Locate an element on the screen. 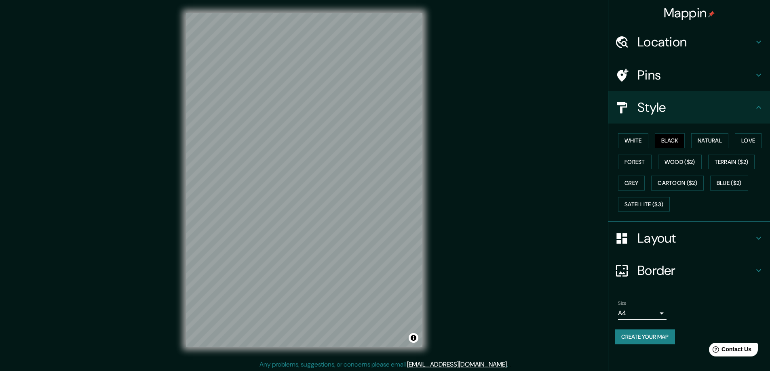  button: Grey is located at coordinates (631, 183).